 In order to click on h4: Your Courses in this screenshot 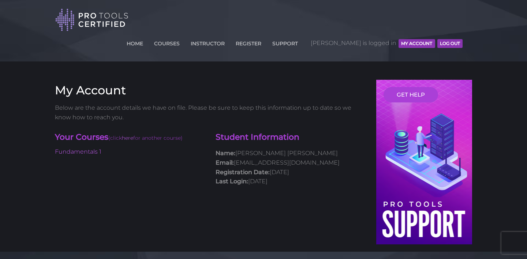, I will do `click(130, 138)`.